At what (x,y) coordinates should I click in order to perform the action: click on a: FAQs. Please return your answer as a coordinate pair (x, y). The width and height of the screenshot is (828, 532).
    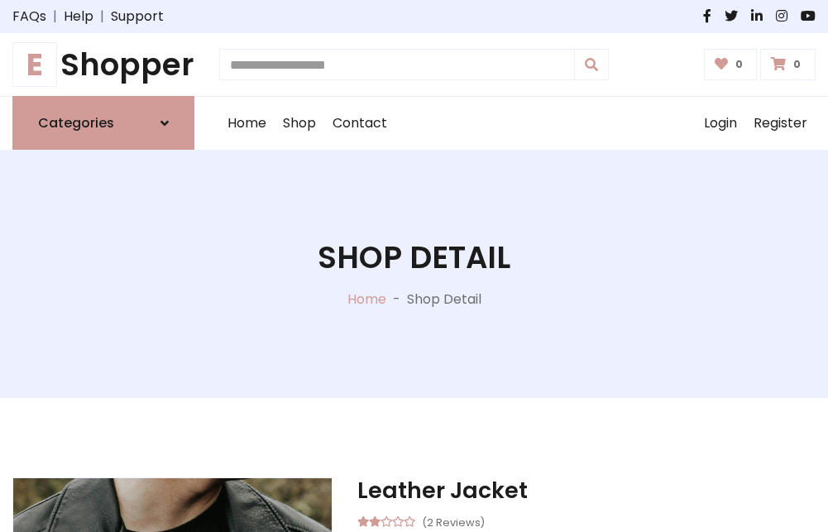
    Looking at the image, I should click on (29, 17).